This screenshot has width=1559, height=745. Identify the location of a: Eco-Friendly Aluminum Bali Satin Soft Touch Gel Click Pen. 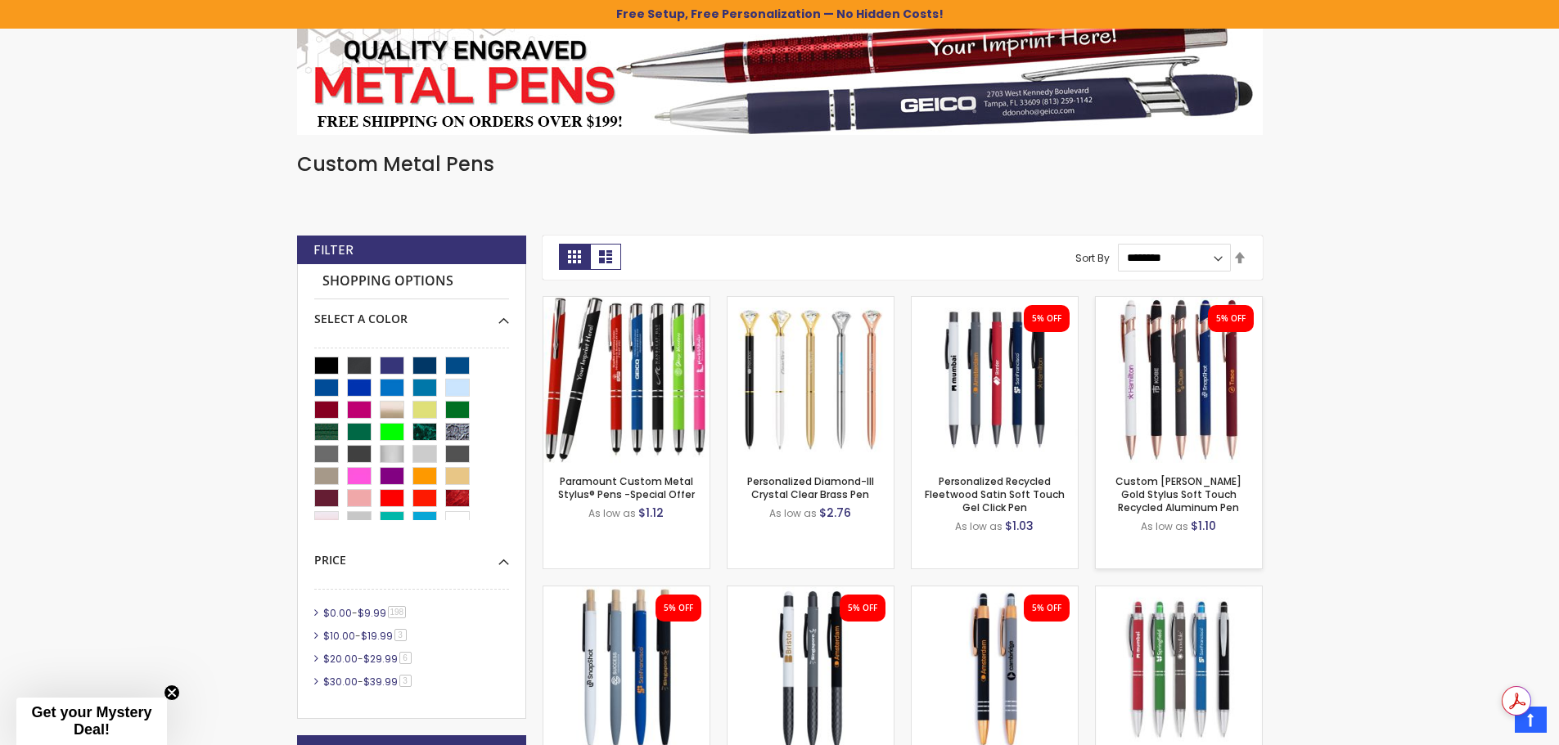
(626, 592).